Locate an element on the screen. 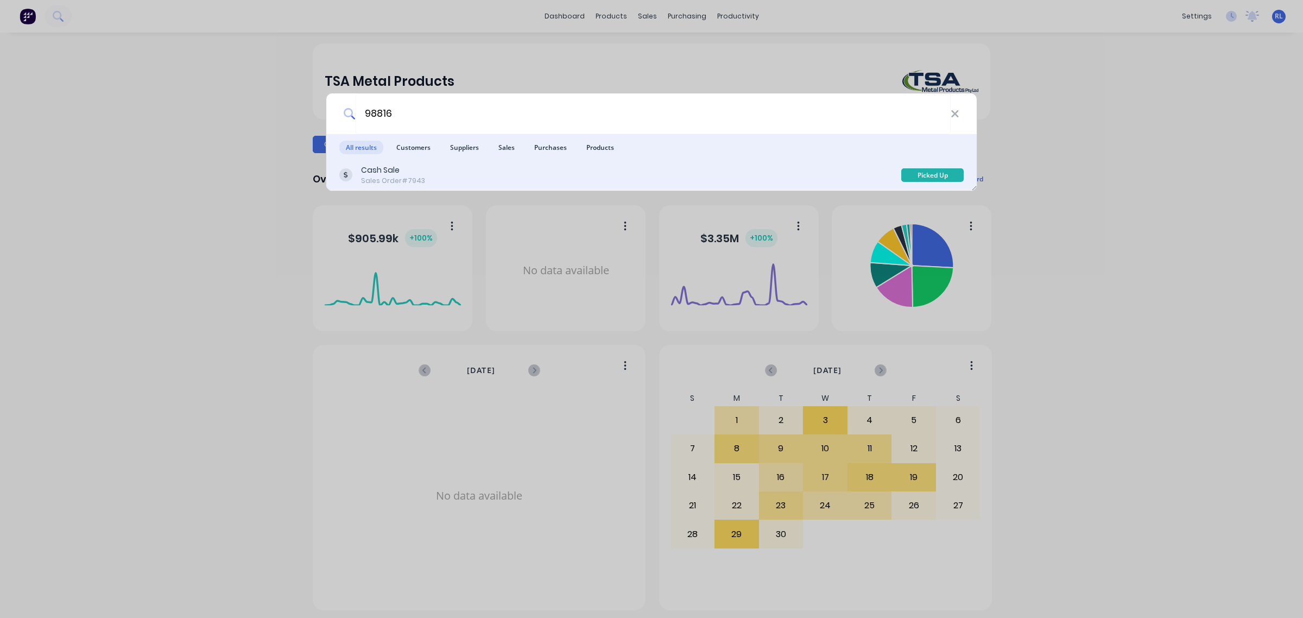 This screenshot has height=618, width=1303. input: Start typing a customer or supplier name to create a new order... is located at coordinates (653, 113).